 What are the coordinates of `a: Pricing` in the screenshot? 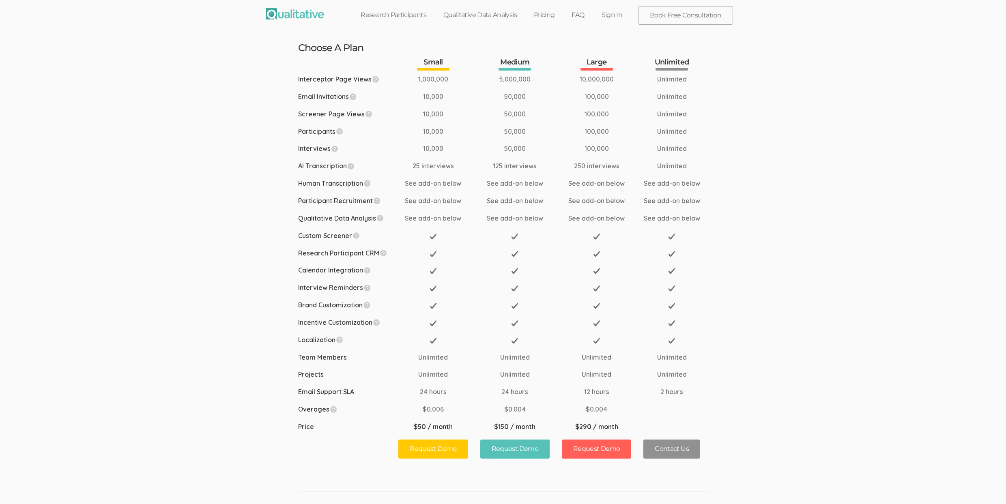 It's located at (544, 15).